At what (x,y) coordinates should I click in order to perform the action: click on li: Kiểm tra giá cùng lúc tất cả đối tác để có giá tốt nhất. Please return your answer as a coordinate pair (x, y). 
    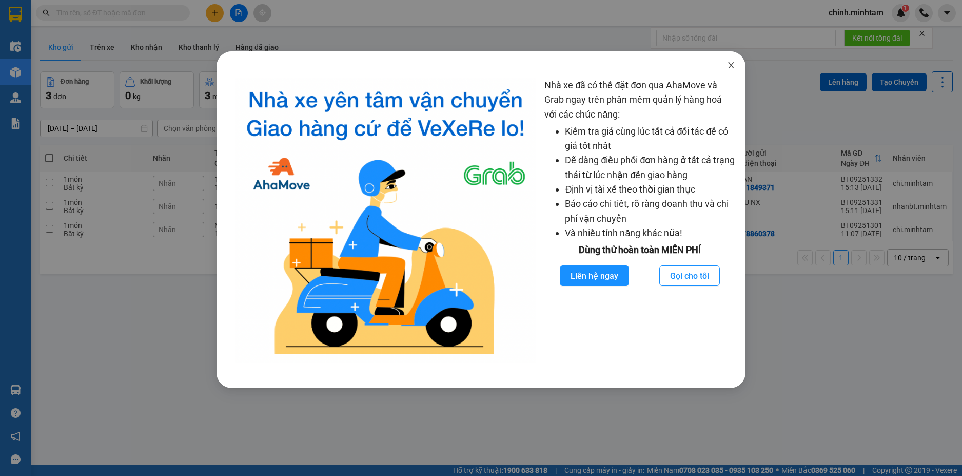
    Looking at the image, I should click on (650, 139).